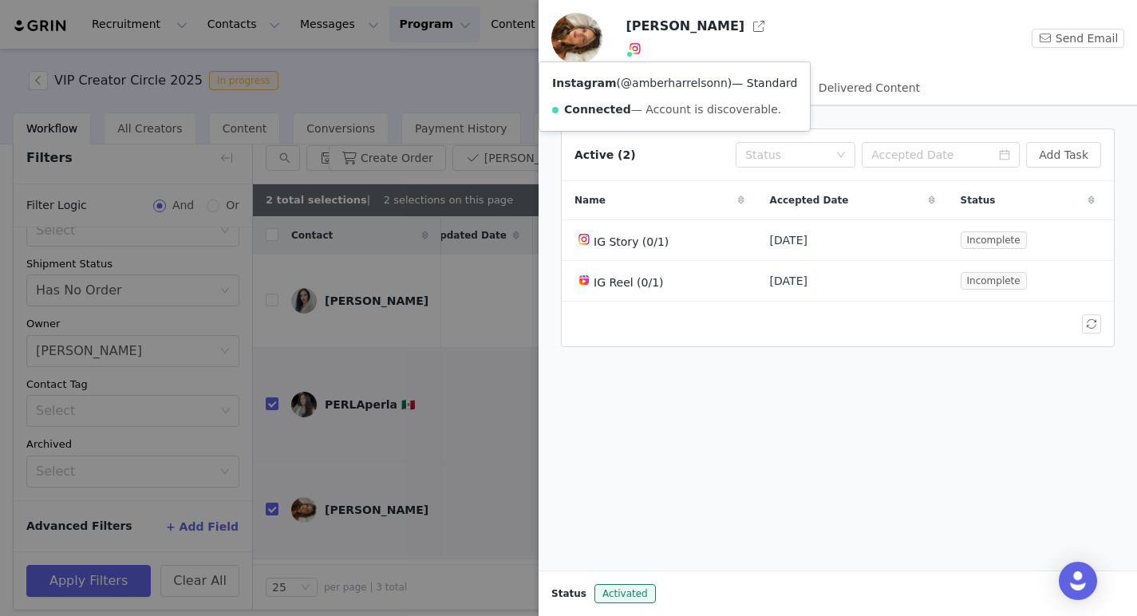  Describe the element at coordinates (577, 38) in the screenshot. I see `img: 949bb4cd-a3eb-4ddf-9504-e4290f61aad8.jpg` at that location.